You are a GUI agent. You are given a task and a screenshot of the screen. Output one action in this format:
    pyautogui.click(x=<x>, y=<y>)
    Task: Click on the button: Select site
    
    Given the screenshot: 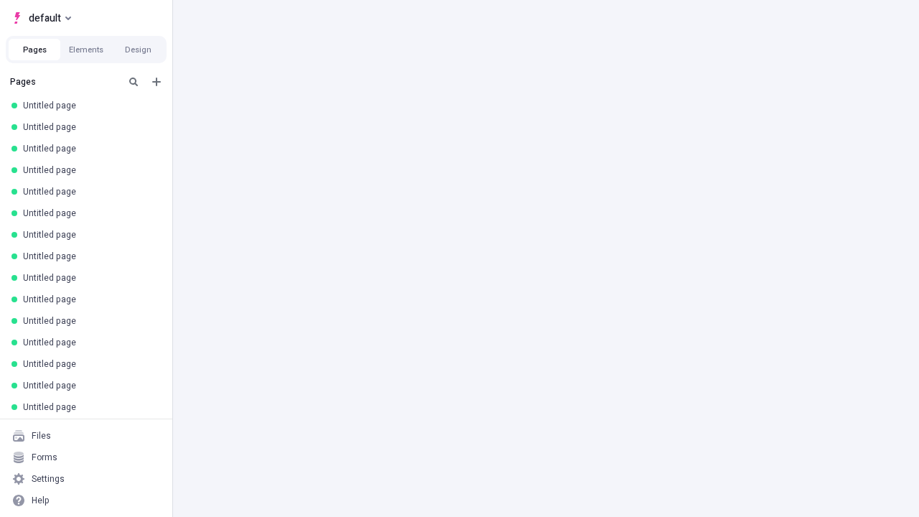 What is the action you would take?
    pyautogui.click(x=41, y=18)
    